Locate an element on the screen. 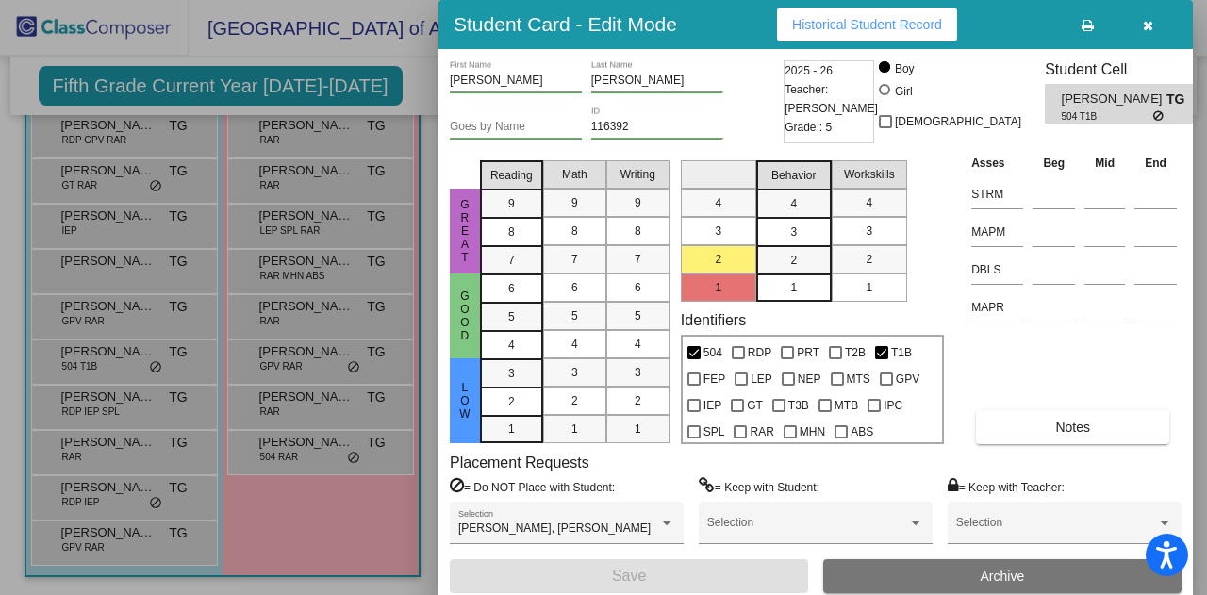 The height and width of the screenshot is (595, 1207). span: ABS is located at coordinates (862, 432).